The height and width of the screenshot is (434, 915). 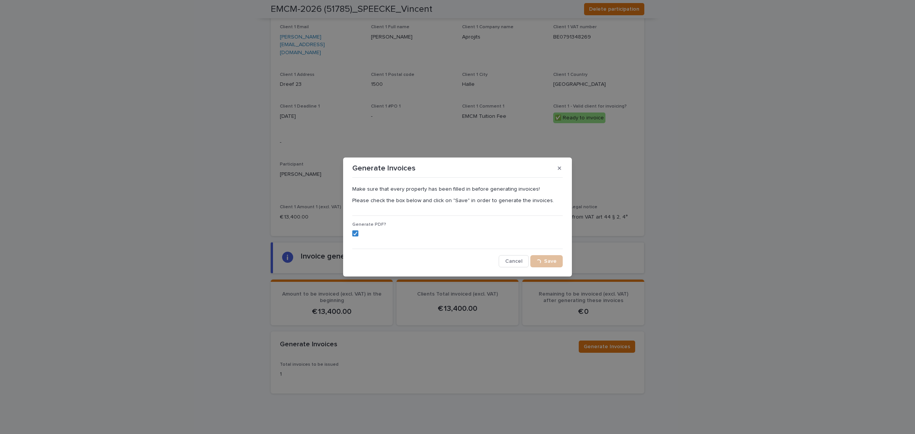 What do you see at coordinates (457, 200) in the screenshot?
I see `p: Please check the box below and click on "Save" in order to generate the invoices.` at bounding box center [457, 200].